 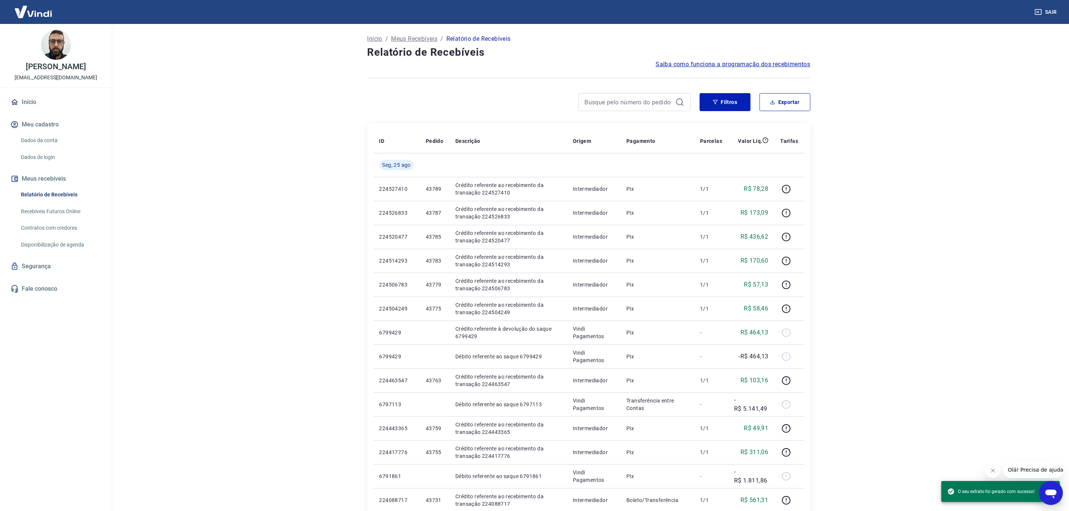 I want to click on p: 43787, so click(x=434, y=213).